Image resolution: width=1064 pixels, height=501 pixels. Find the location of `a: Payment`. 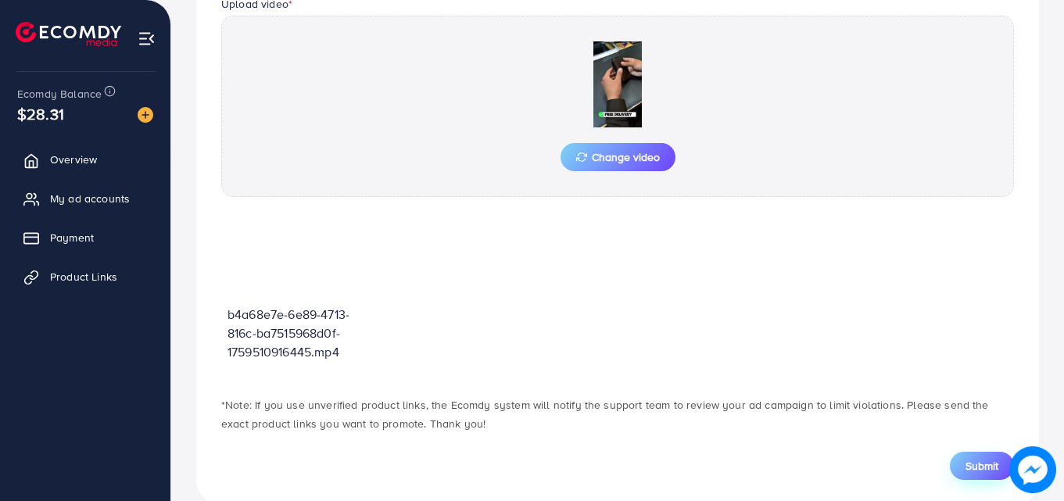

a: Payment is located at coordinates (85, 238).